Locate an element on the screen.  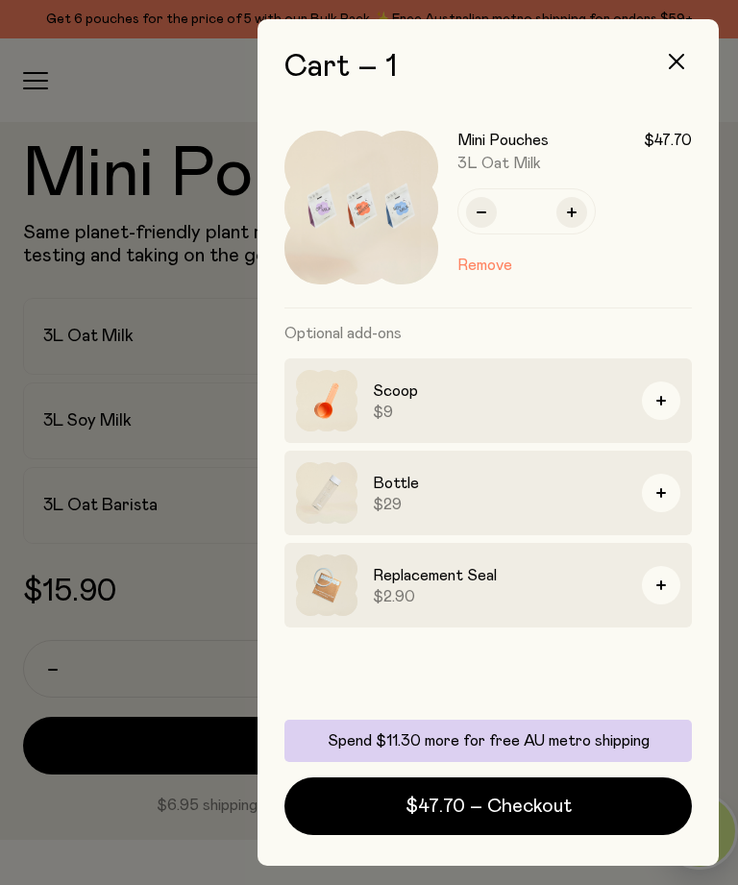
button: $47.70 – Checkout is located at coordinates (488, 806).